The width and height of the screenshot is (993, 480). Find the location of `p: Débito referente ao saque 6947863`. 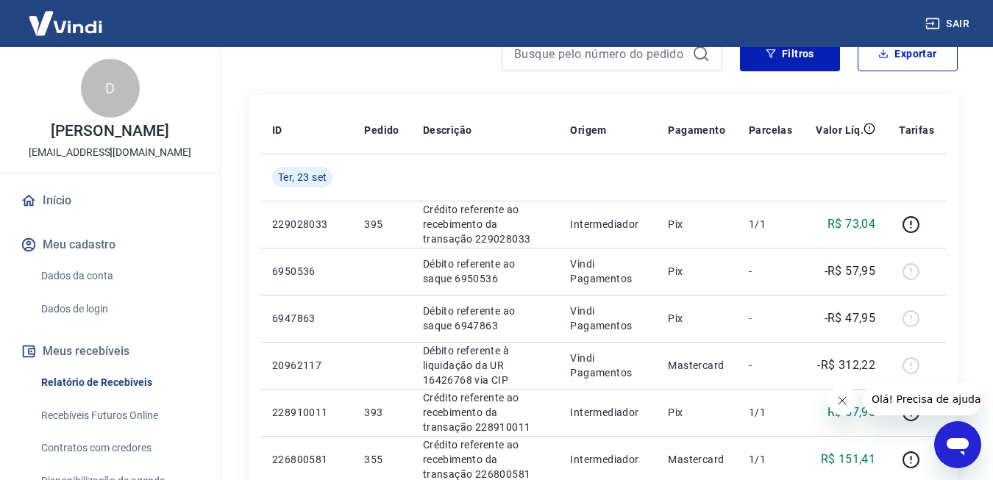

p: Débito referente ao saque 6947863 is located at coordinates (485, 318).